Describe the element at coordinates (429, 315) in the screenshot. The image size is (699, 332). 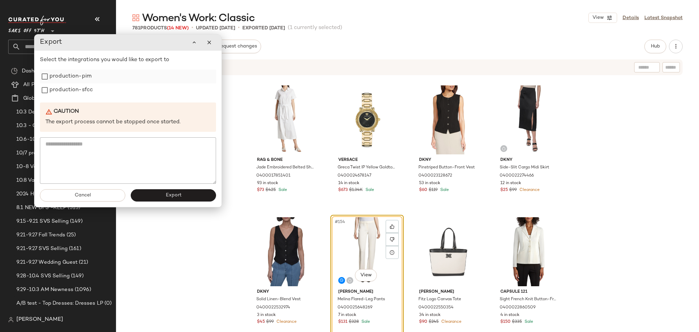
I see `span: 34 in stock` at that location.